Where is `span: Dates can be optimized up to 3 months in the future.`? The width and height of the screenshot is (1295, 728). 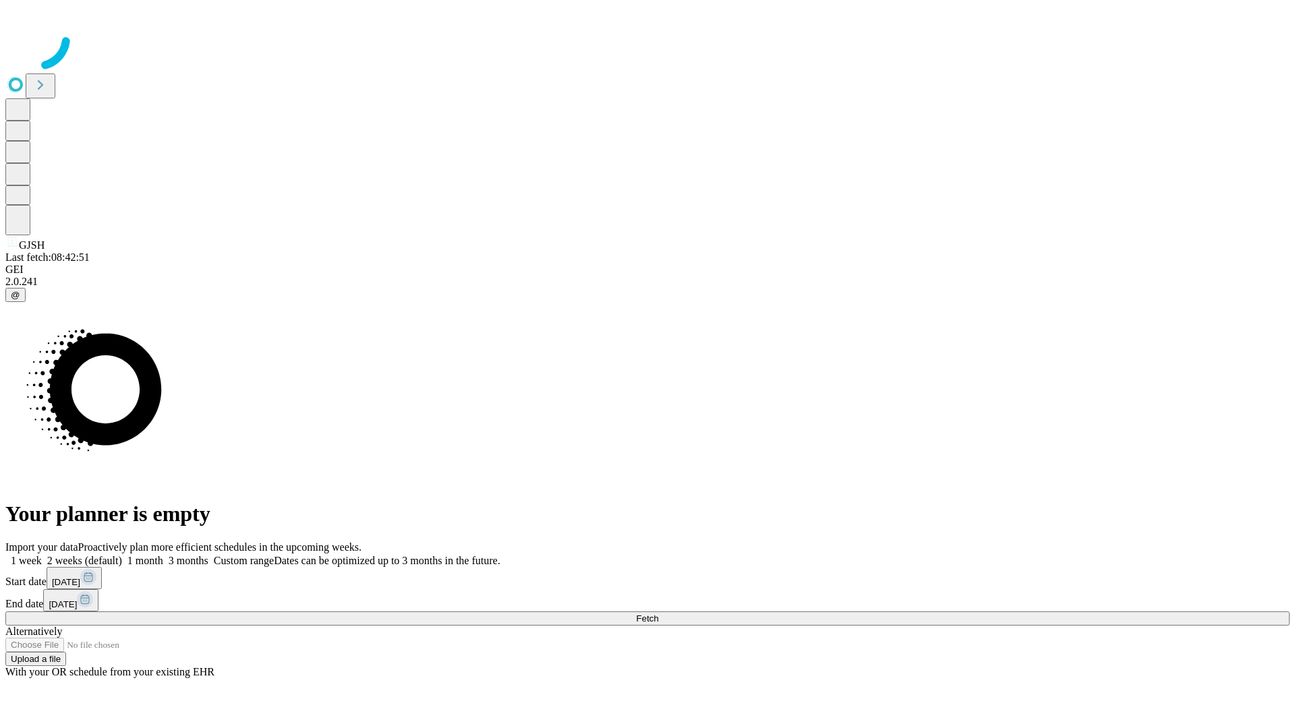 span: Dates can be optimized up to 3 months in the future. is located at coordinates (386, 560).